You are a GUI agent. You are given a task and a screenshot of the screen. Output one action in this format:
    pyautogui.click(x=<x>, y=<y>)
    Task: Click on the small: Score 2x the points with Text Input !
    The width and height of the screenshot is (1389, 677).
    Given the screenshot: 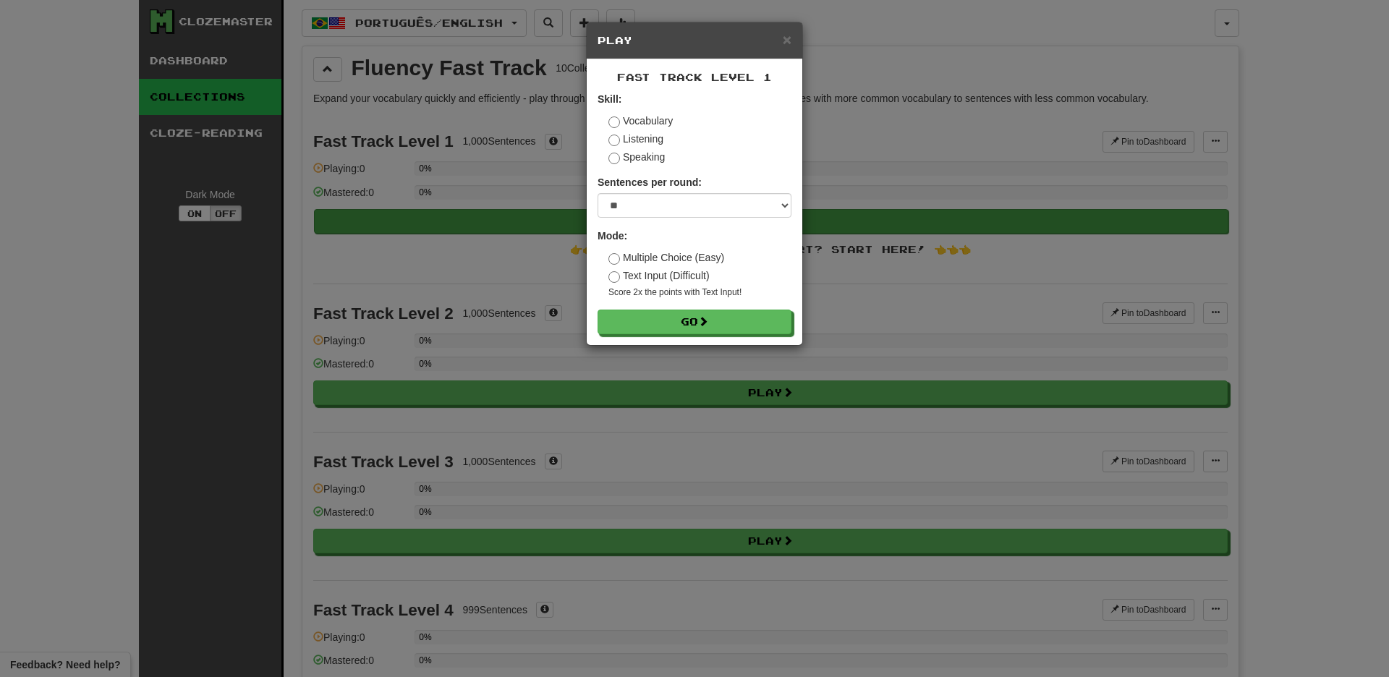 What is the action you would take?
    pyautogui.click(x=699, y=292)
    